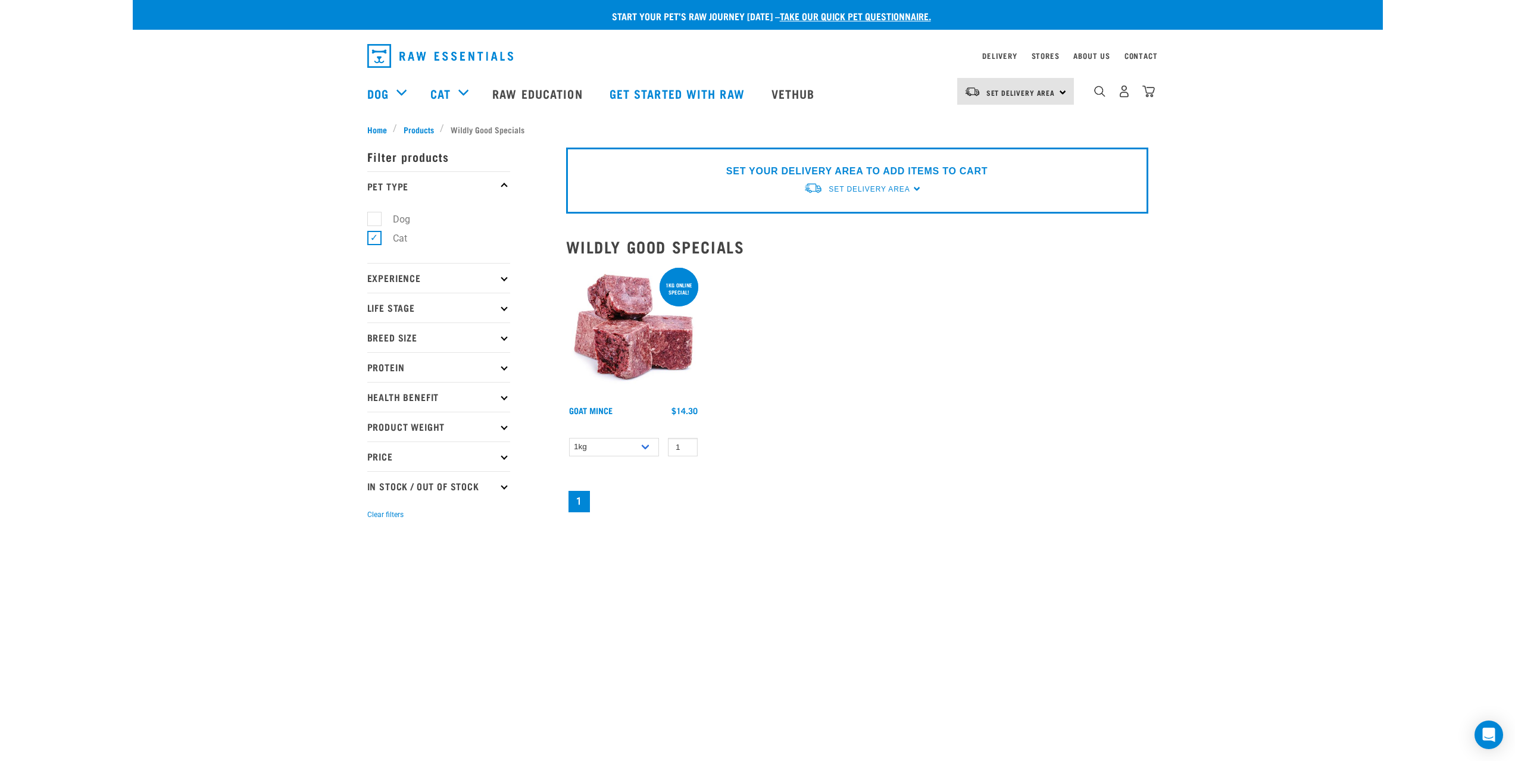 The width and height of the screenshot is (1515, 761). I want to click on p: Life Stage, so click(439, 308).